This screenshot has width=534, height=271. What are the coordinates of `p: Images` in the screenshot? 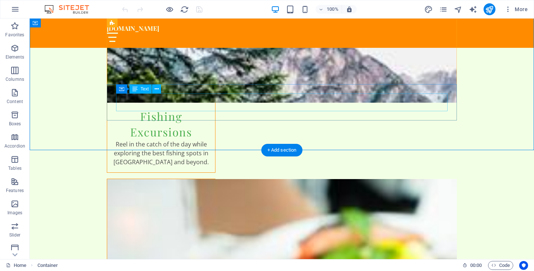 It's located at (15, 213).